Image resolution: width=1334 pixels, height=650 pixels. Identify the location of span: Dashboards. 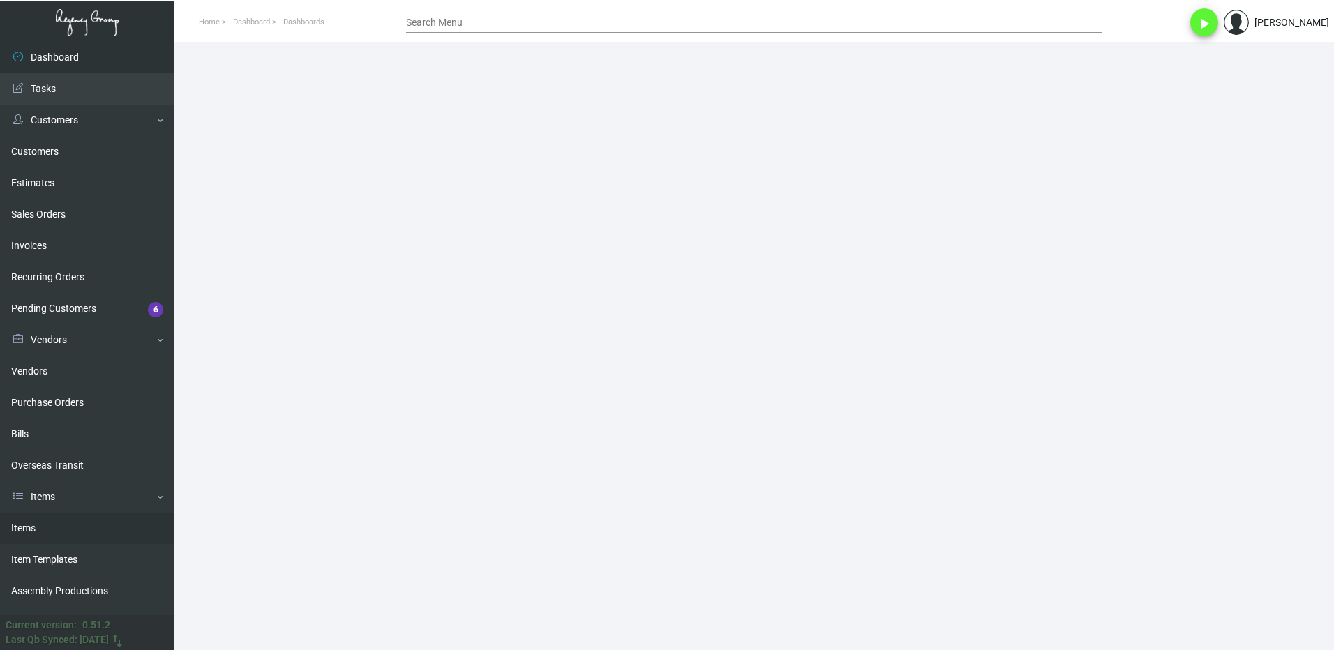
(304, 22).